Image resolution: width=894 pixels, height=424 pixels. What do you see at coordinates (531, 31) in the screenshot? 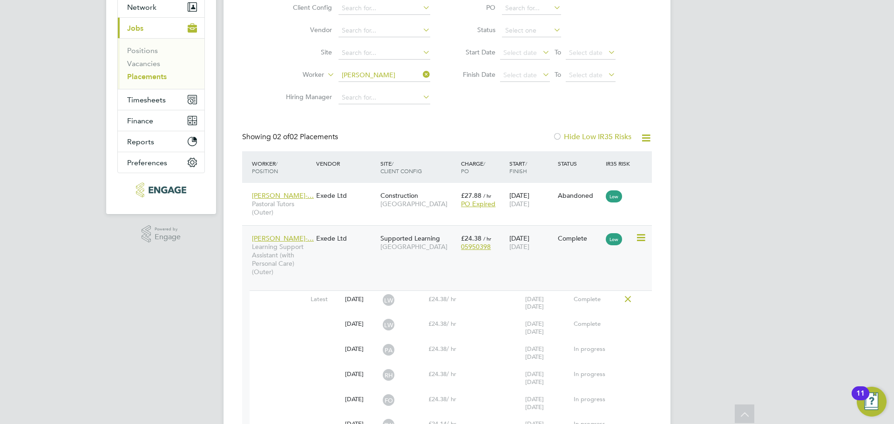
I see `input: Select one` at bounding box center [531, 31].